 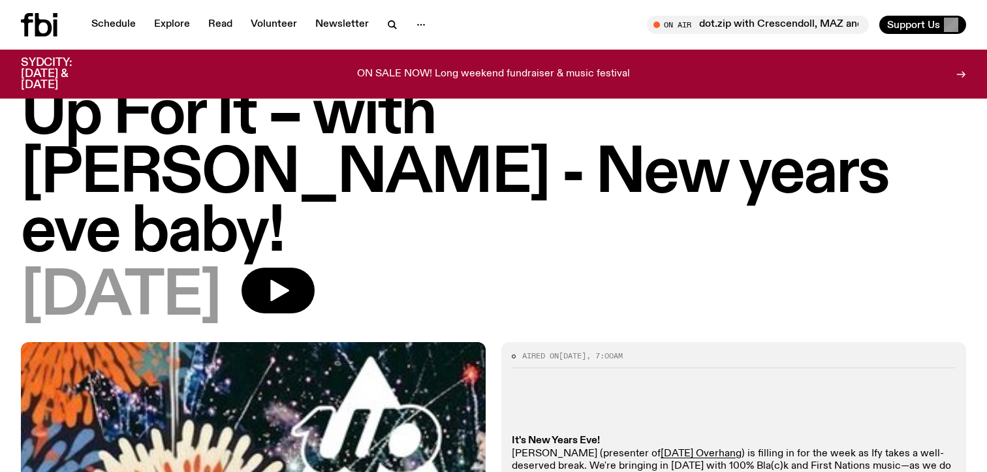 What do you see at coordinates (342, 25) in the screenshot?
I see `a: Newsletter` at bounding box center [342, 25].